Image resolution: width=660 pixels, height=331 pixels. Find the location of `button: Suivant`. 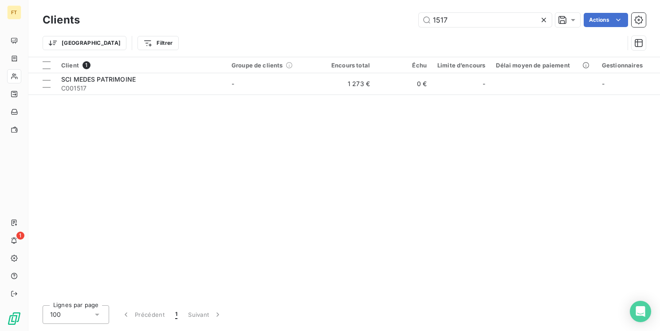

button: Suivant is located at coordinates (205, 315).